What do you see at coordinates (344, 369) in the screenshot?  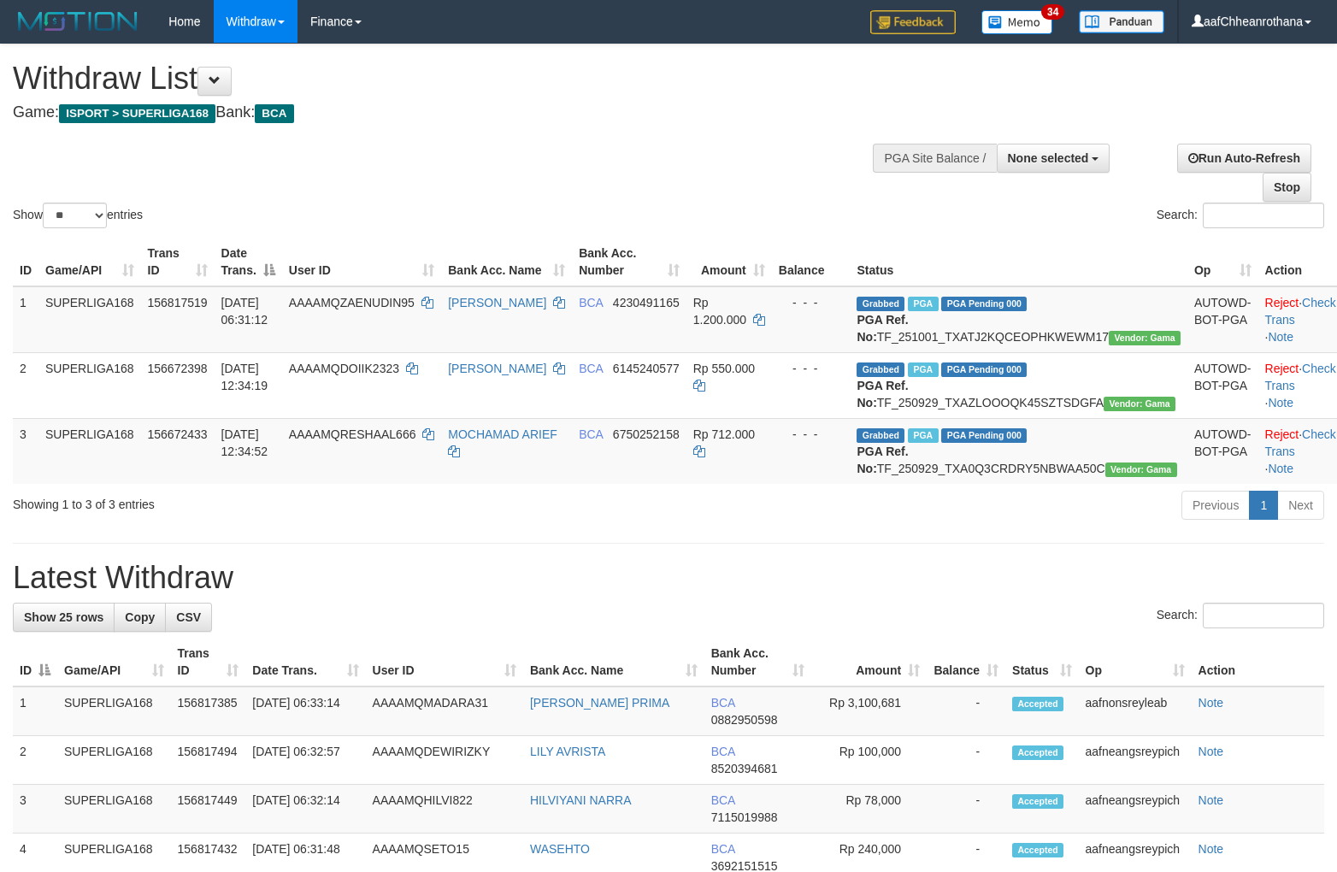 I see `span: AAAAMQDOIIK2323` at bounding box center [344, 369].